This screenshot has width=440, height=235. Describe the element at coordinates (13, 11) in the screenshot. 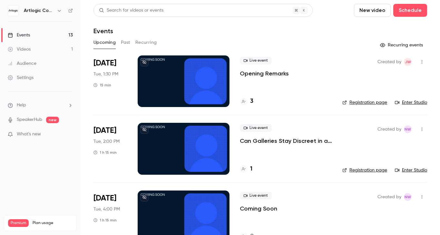

I see `img: Artlogic Connect 2025` at that location.